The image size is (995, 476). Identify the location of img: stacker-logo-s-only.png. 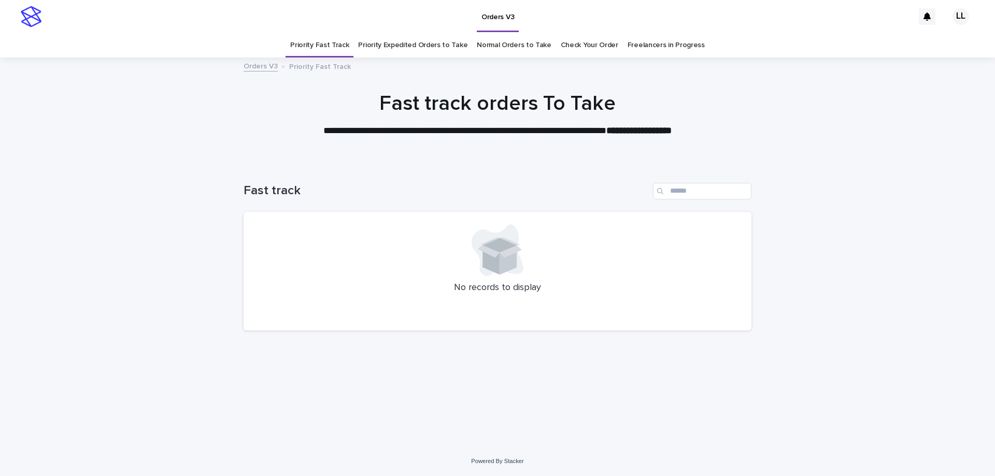
(31, 17).